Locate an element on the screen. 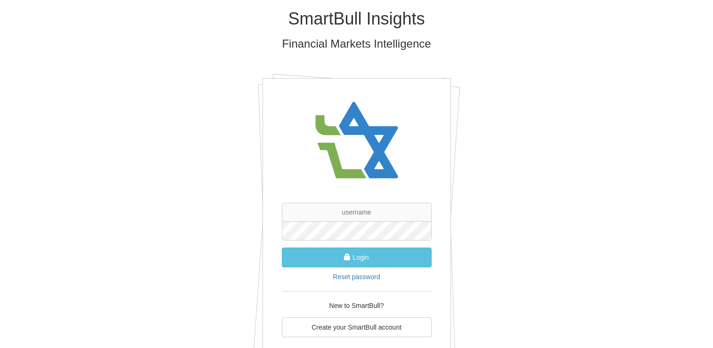  input: username is located at coordinates (357, 212).